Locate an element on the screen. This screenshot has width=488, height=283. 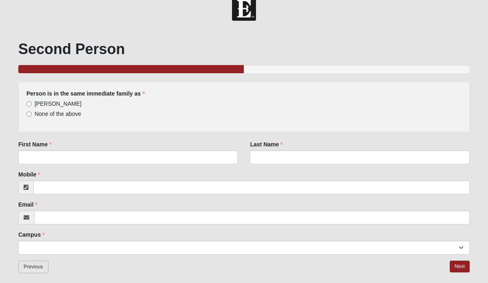
input: None of the above is located at coordinates (29, 114).